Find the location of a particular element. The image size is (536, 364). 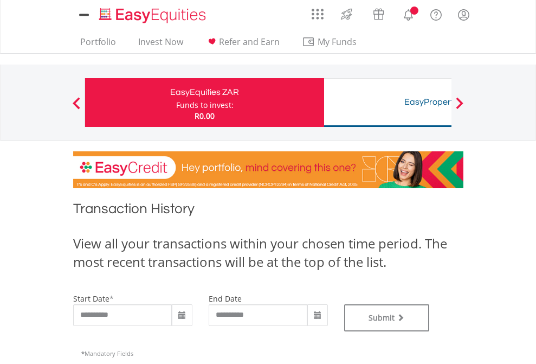

a: AppsGrid is located at coordinates (318, 11).